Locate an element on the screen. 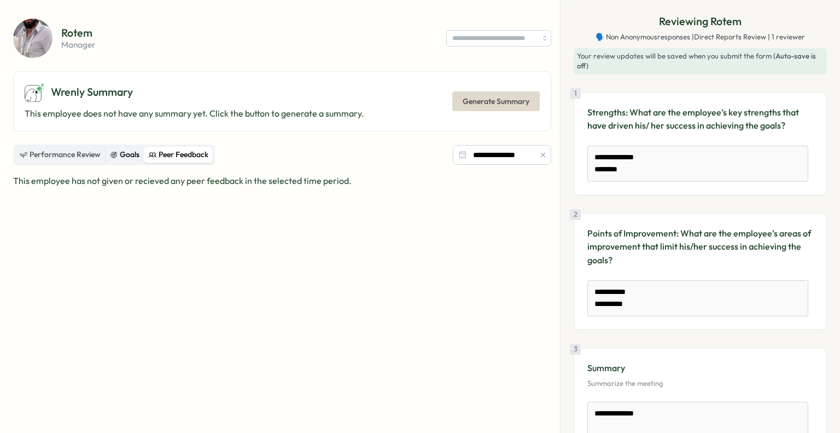 This screenshot has width=840, height=433. span: (Auto-save is off) is located at coordinates (696, 61).